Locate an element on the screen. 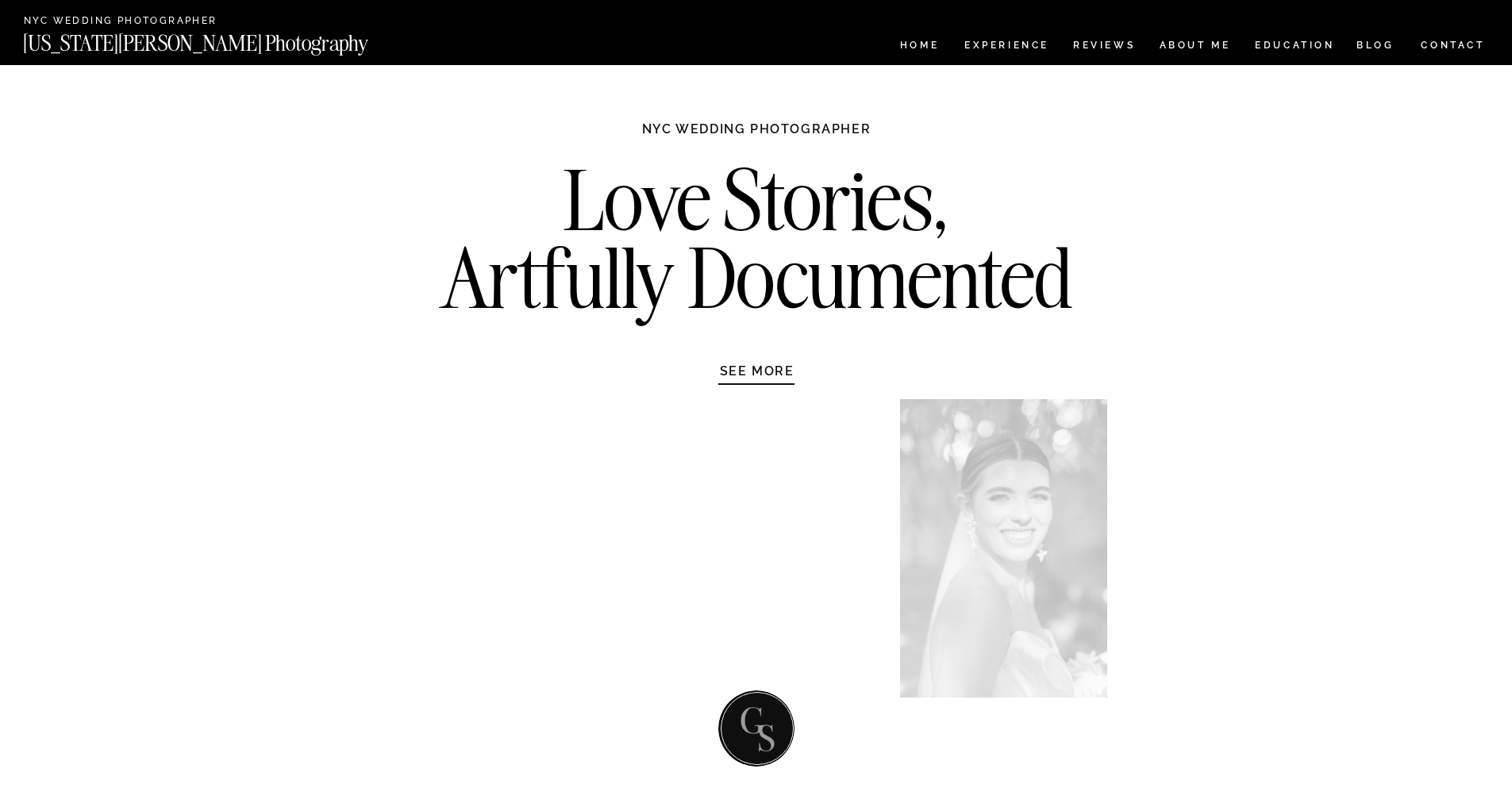  a: BLOG is located at coordinates (1376, 46).